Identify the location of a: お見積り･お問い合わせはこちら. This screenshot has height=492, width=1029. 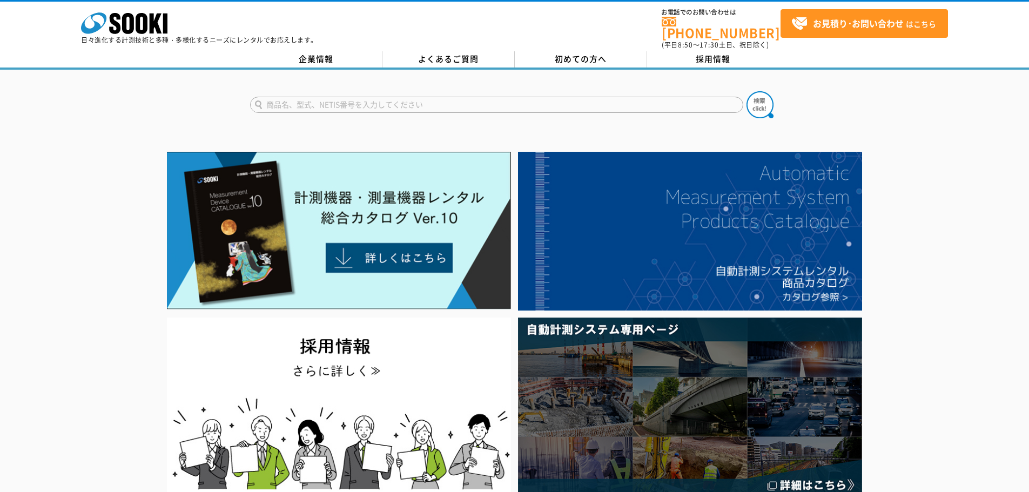
(865, 23).